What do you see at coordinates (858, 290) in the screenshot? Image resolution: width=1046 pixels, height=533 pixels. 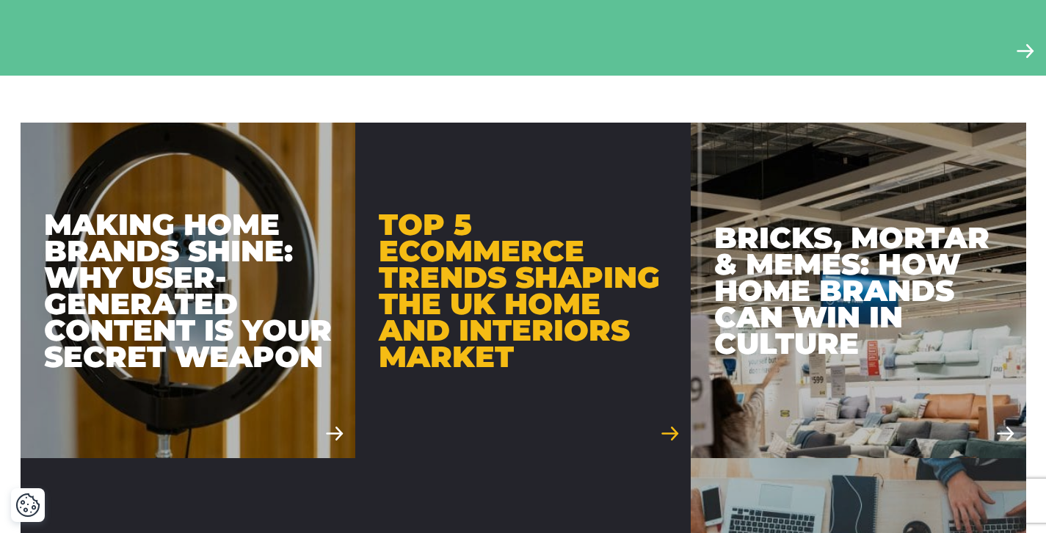 I see `a: Bricks, Mortar & Memes: How Home Brands Can Win in Culture Bricks, Mortar & Memes: How Home Brand...` at bounding box center [858, 290].